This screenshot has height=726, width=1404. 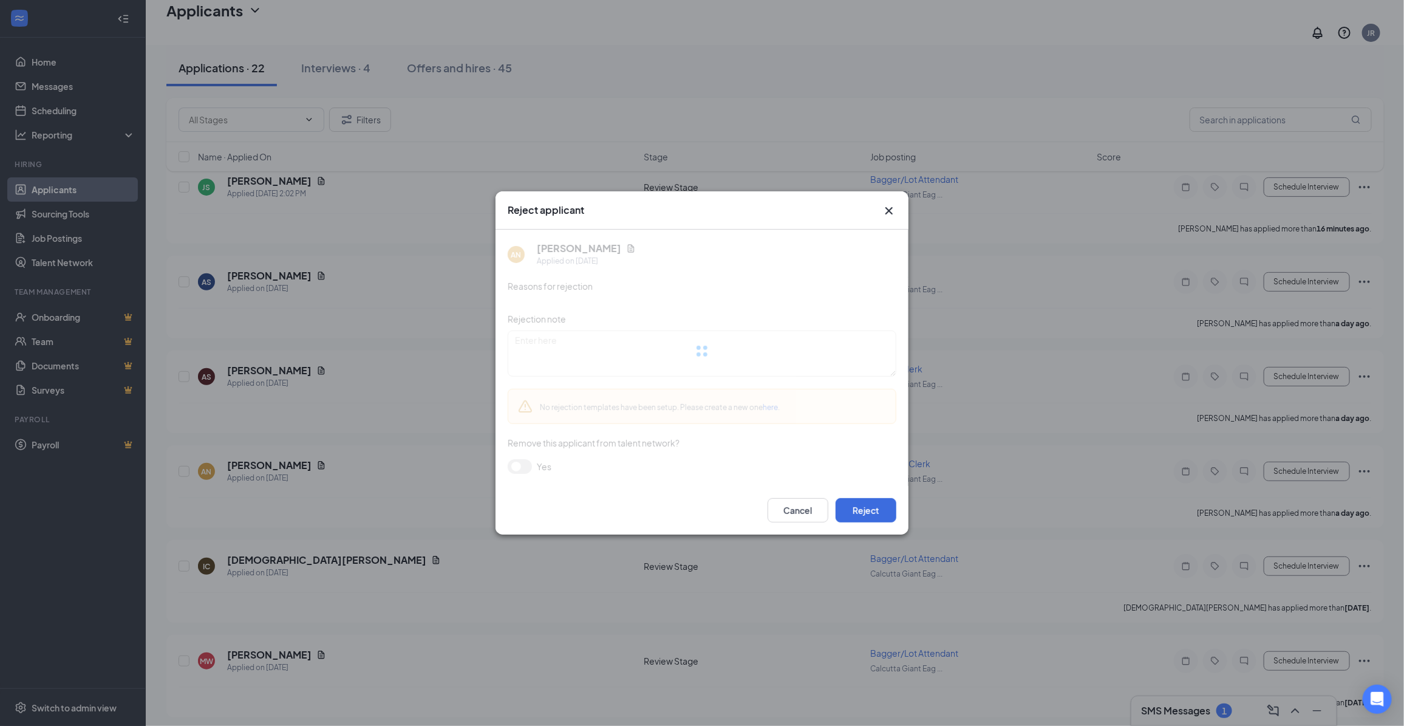 What do you see at coordinates (546, 210) in the screenshot?
I see `h3: Reject applicant` at bounding box center [546, 210].